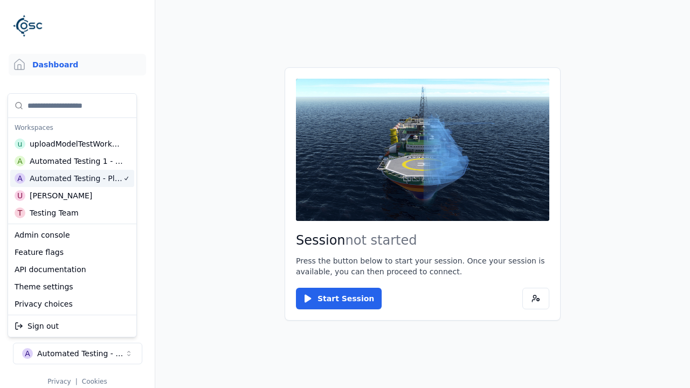  I want to click on div: Testing Team, so click(54, 213).